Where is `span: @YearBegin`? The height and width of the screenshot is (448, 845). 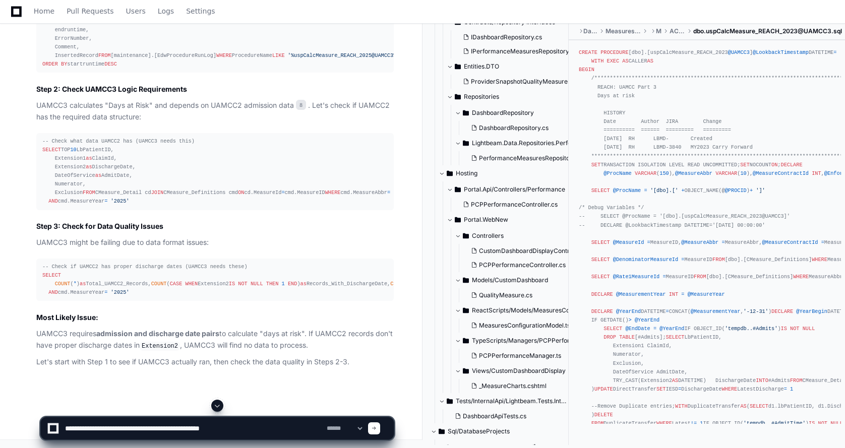 span: @YearBegin is located at coordinates (812, 312).